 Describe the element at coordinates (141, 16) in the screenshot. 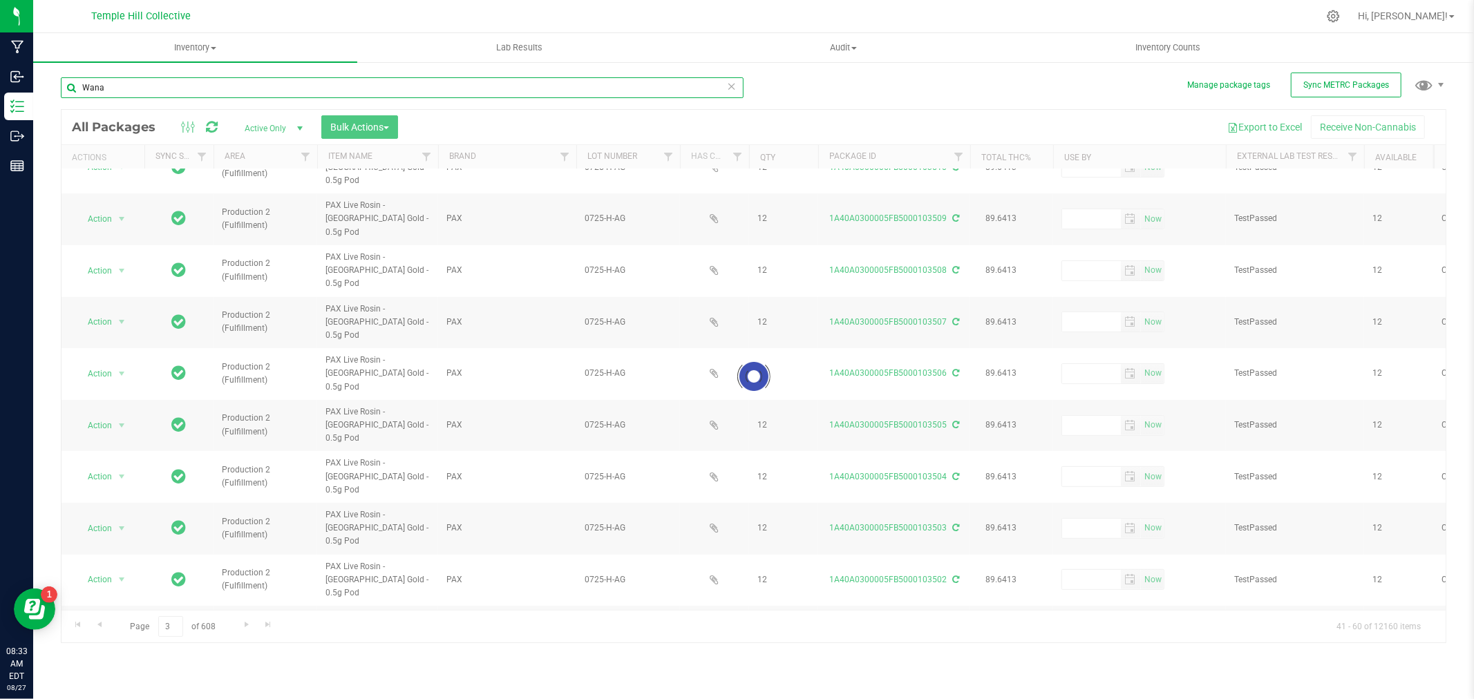

I see `span: Temple Hill Collective` at that location.